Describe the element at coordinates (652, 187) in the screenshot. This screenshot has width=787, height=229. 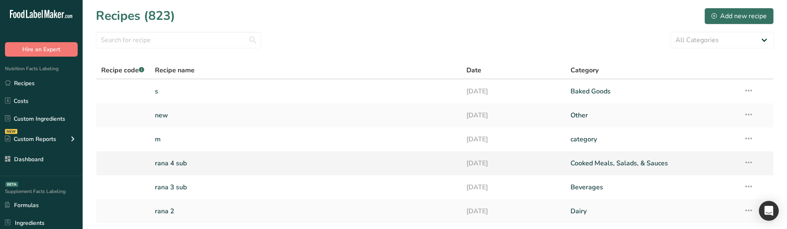
I see `a: Beverages` at that location.